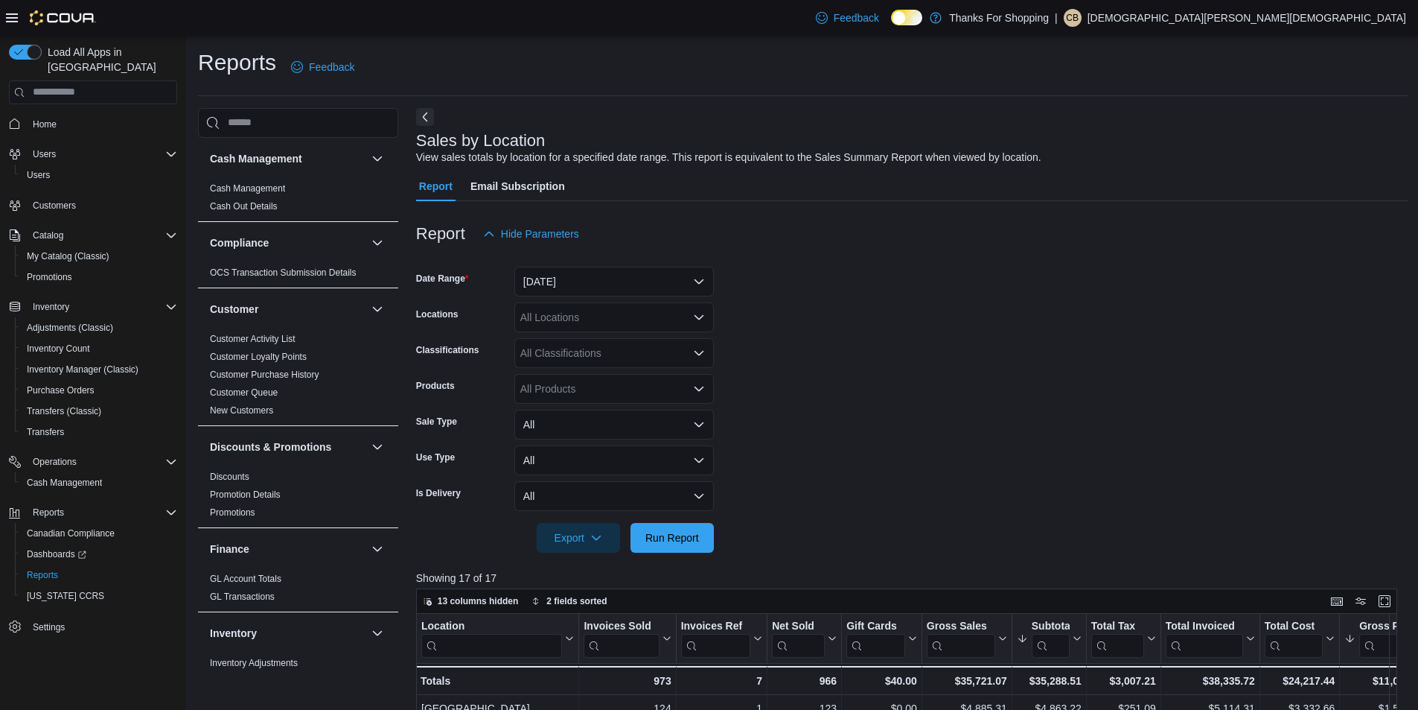 Image resolution: width=1418 pixels, height=710 pixels. I want to click on div: Location, so click(491, 637).